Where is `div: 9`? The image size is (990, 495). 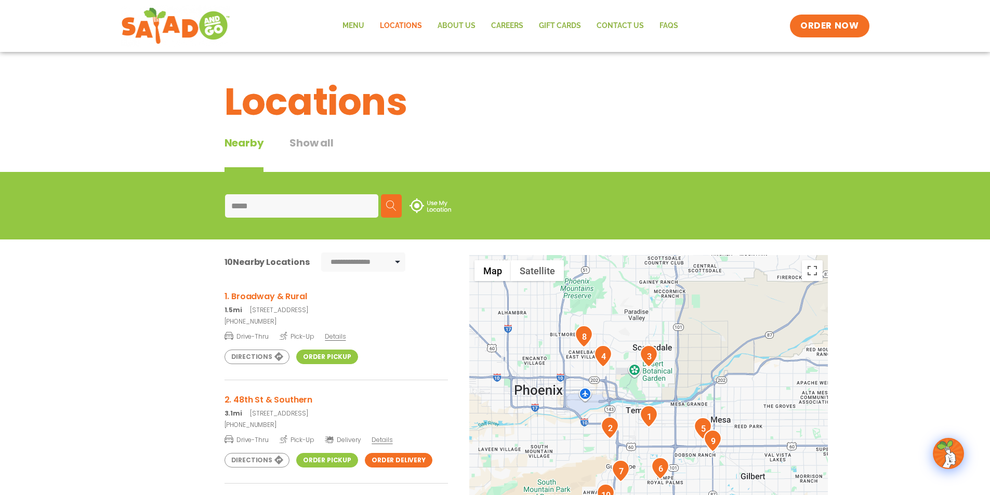
div: 9 is located at coordinates (713, 441).